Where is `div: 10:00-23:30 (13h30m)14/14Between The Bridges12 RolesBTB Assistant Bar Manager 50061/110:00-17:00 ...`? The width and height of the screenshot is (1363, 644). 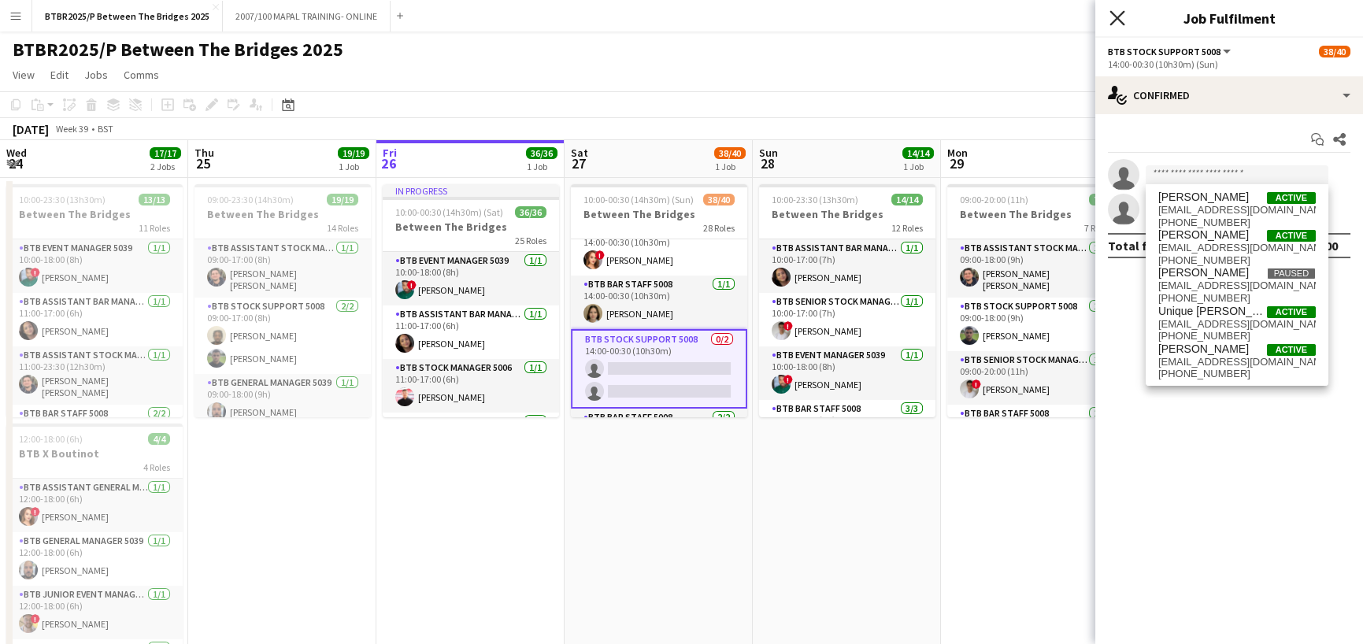 div: 10:00-23:30 (13h30m)14/14Between The Bridges12 RolesBTB Assistant Bar Manager 50061/110:00-17:00 ... is located at coordinates (847, 301).